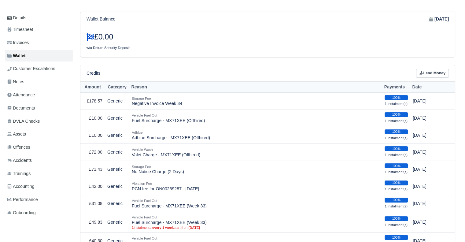 Image resolution: width=465 pixels, height=242 pixels. I want to click on a: Notes, so click(39, 82).